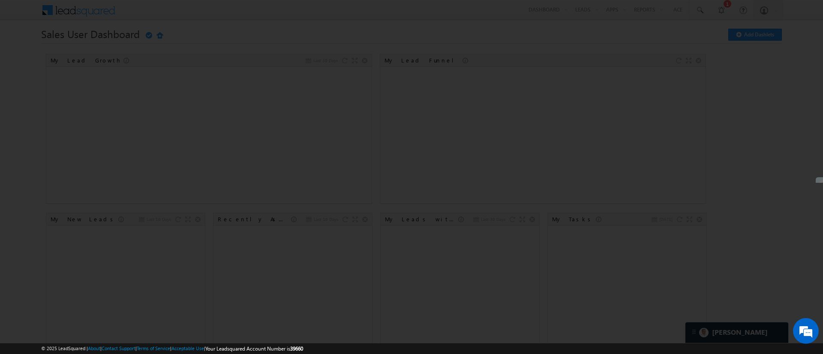 This screenshot has width=823, height=354. I want to click on span: 39660, so click(297, 349).